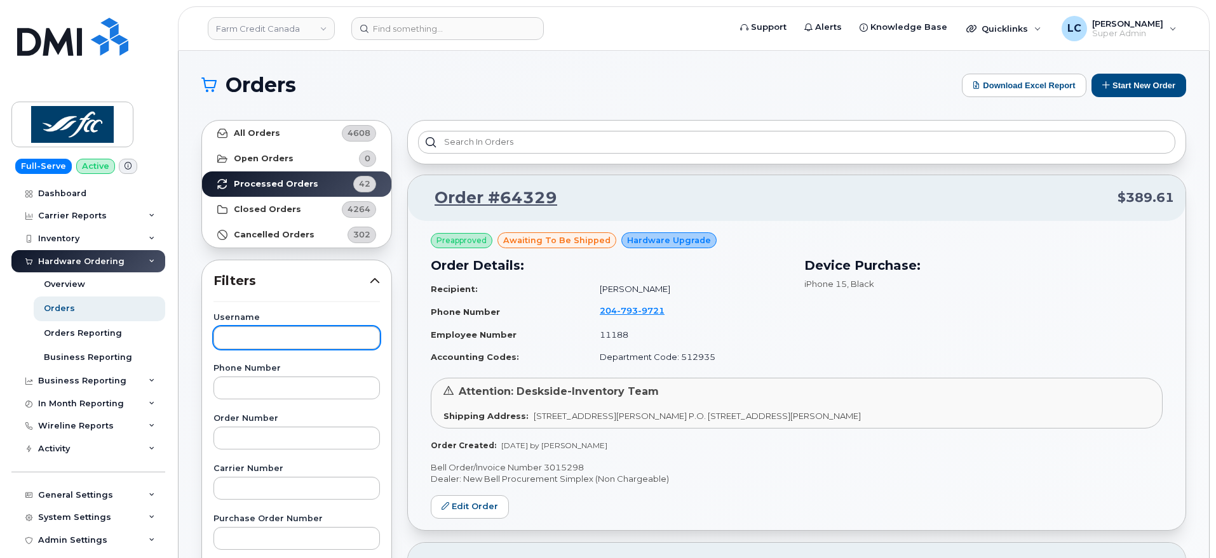 Image resolution: width=1216 pixels, height=558 pixels. Describe the element at coordinates (610, 266) in the screenshot. I see `h3: Order Details:` at that location.